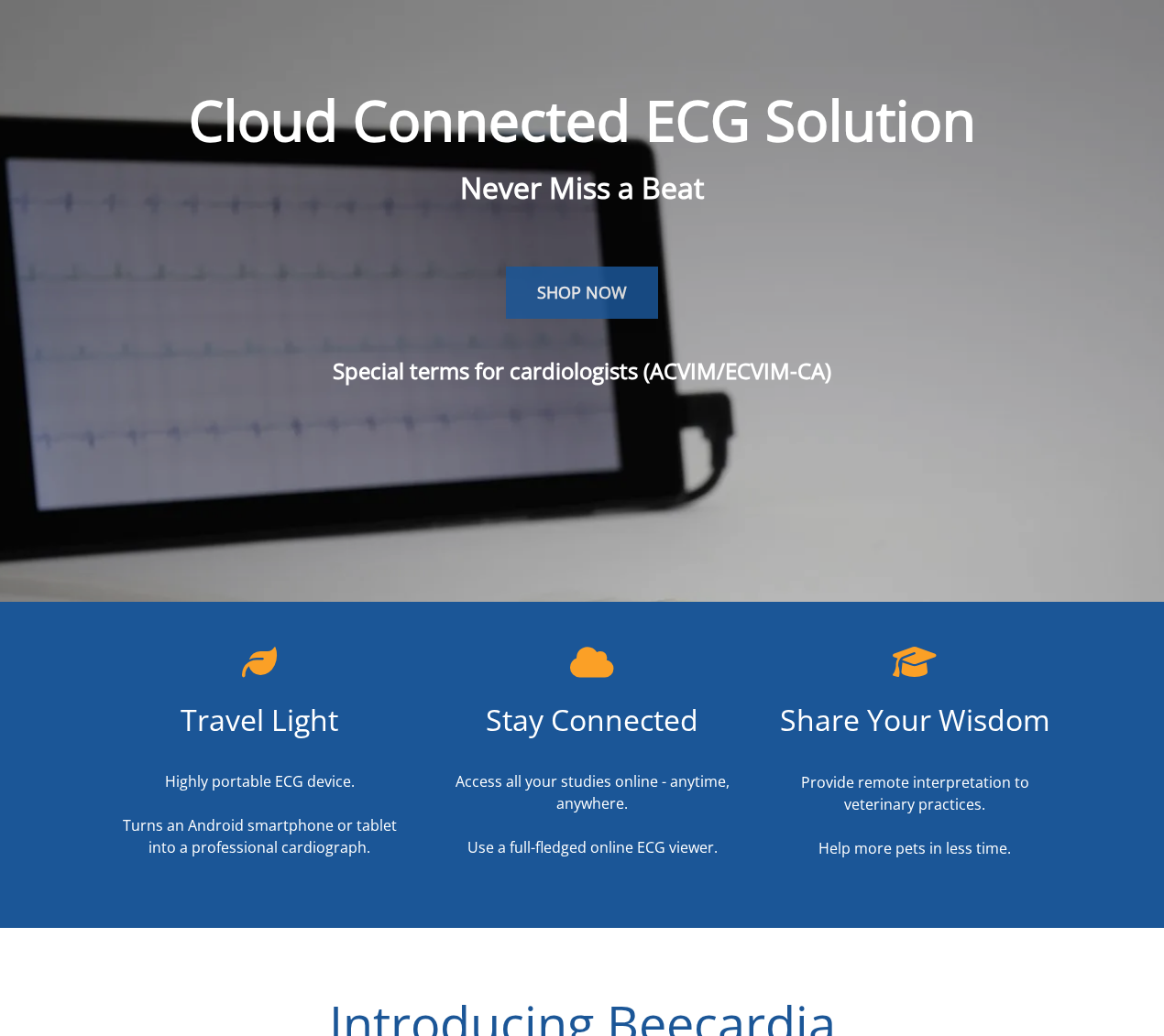 This screenshot has height=1036, width=1164. I want to click on span: Provide remote interpretation to veterinary practices., so click(915, 793).